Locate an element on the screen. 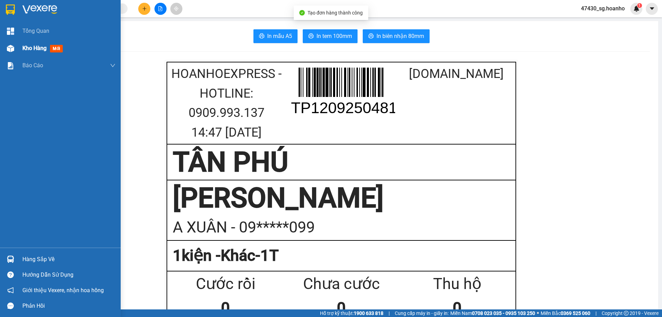  div: 1 kiện - Khác-1T is located at coordinates (341, 255).